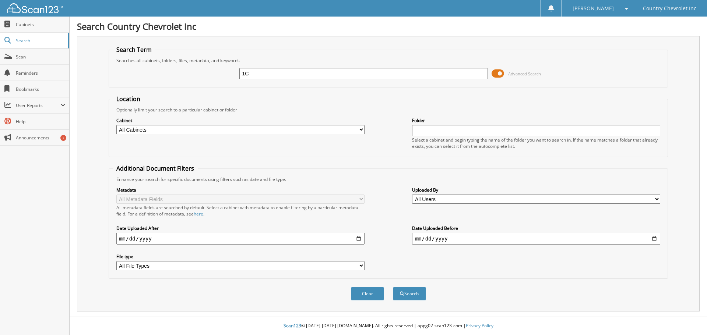 The height and width of the screenshot is (335, 707). Describe the element at coordinates (536, 120) in the screenshot. I see `label: Folder` at that location.